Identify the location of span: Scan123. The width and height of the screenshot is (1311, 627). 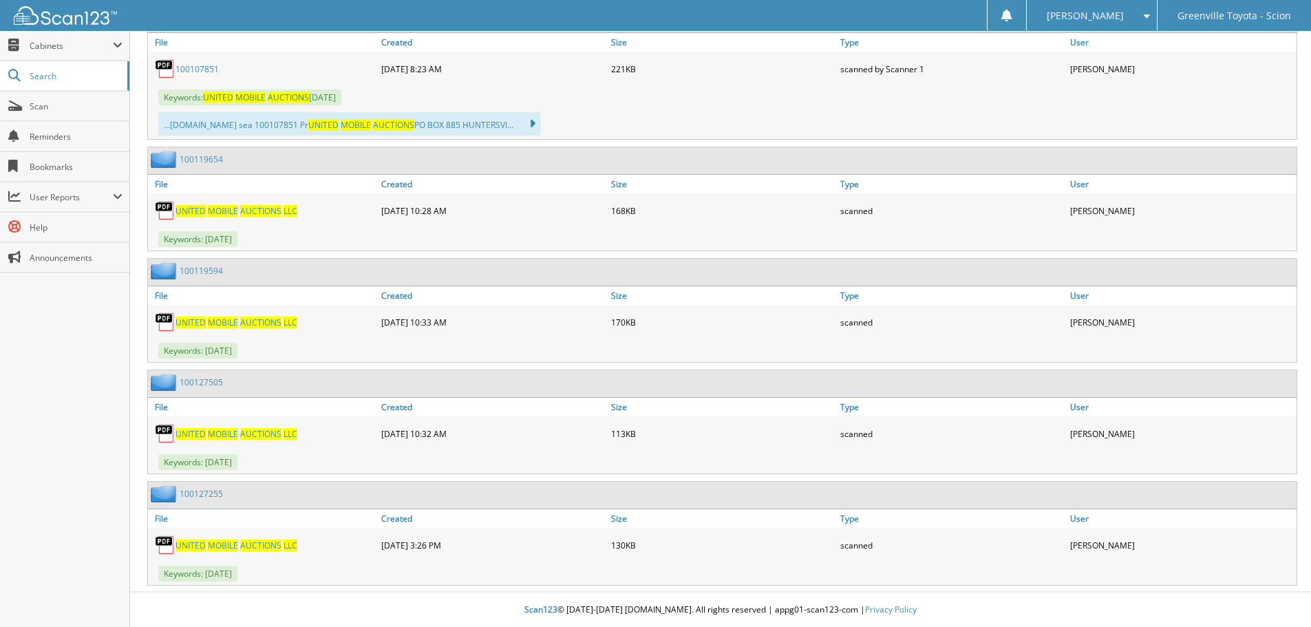
(541, 609).